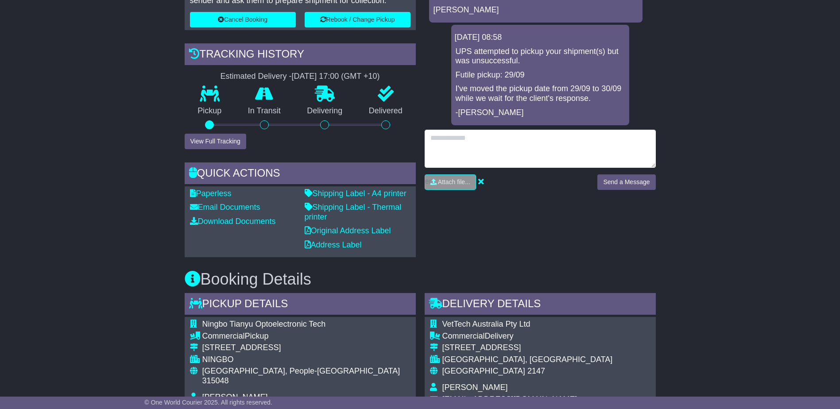  Describe the element at coordinates (540, 93) in the screenshot. I see `p: I've moved the pickup date from 29/09 to 30/09 while we wait for the client's response.` at that location.